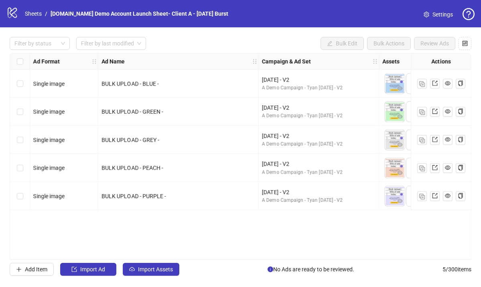  Describe the element at coordinates (20, 61) in the screenshot. I see `div: Select all rows` at that location.